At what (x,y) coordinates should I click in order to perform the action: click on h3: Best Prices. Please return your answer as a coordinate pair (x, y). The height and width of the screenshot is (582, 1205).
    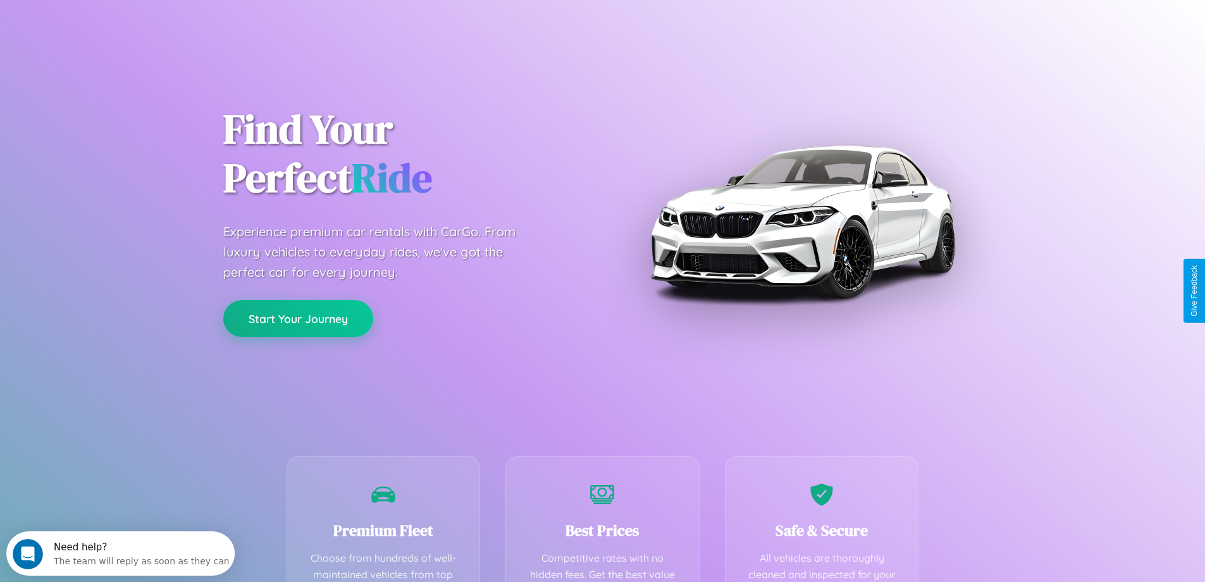
    Looking at the image, I should click on (602, 530).